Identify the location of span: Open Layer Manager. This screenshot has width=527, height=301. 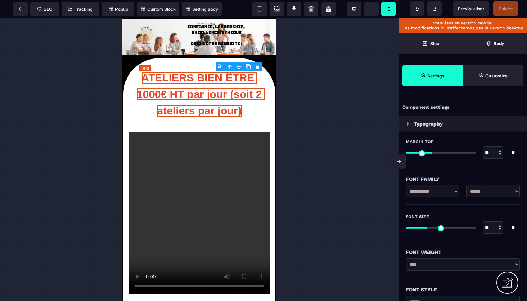
(495, 43).